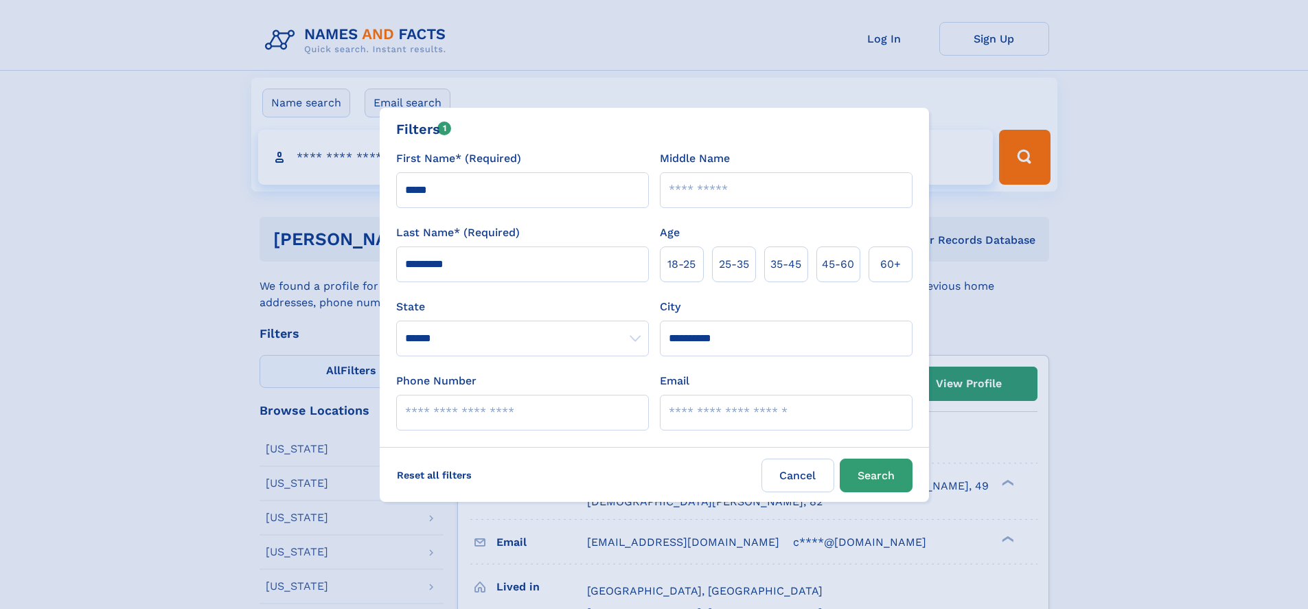  I want to click on span: 45‑60, so click(837, 264).